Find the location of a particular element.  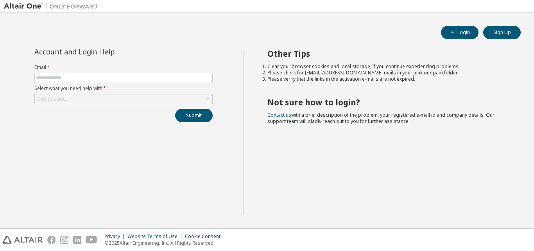

img: altair_logo.svg is located at coordinates (22, 239).